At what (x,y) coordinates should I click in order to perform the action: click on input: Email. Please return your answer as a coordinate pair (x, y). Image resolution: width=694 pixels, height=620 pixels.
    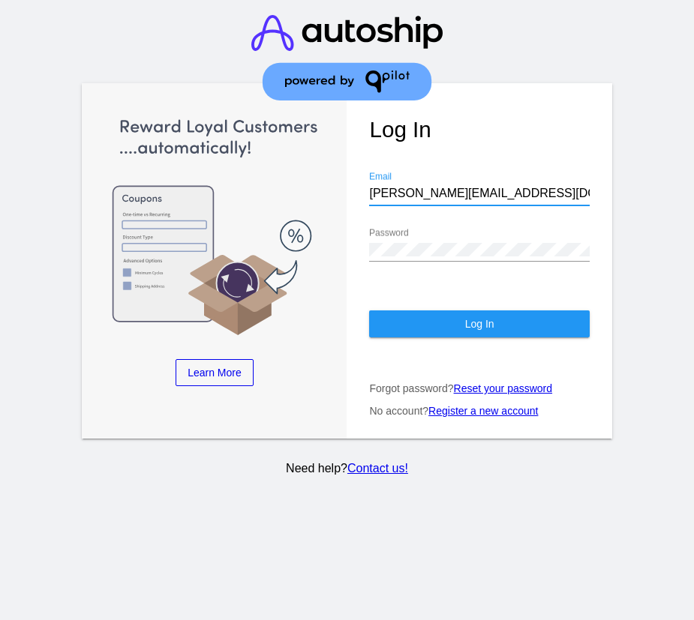
    Looking at the image, I should click on (478, 193).